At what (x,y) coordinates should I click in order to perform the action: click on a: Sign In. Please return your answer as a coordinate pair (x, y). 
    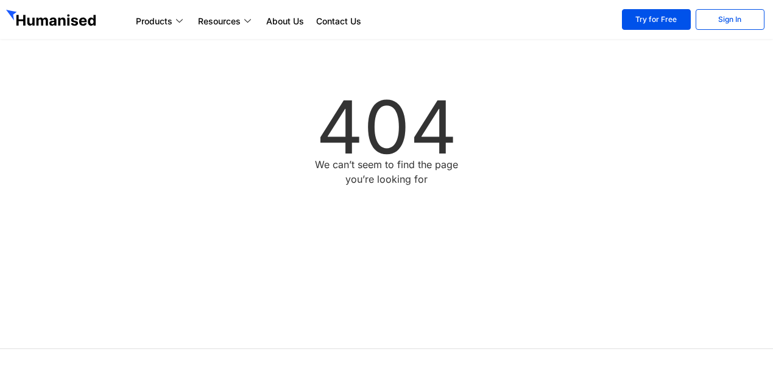
    Looking at the image, I should click on (730, 19).